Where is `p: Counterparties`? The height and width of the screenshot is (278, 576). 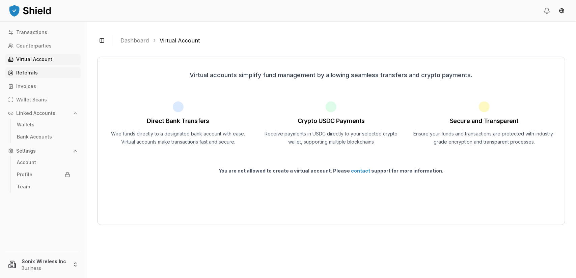
p: Counterparties is located at coordinates (34, 46).